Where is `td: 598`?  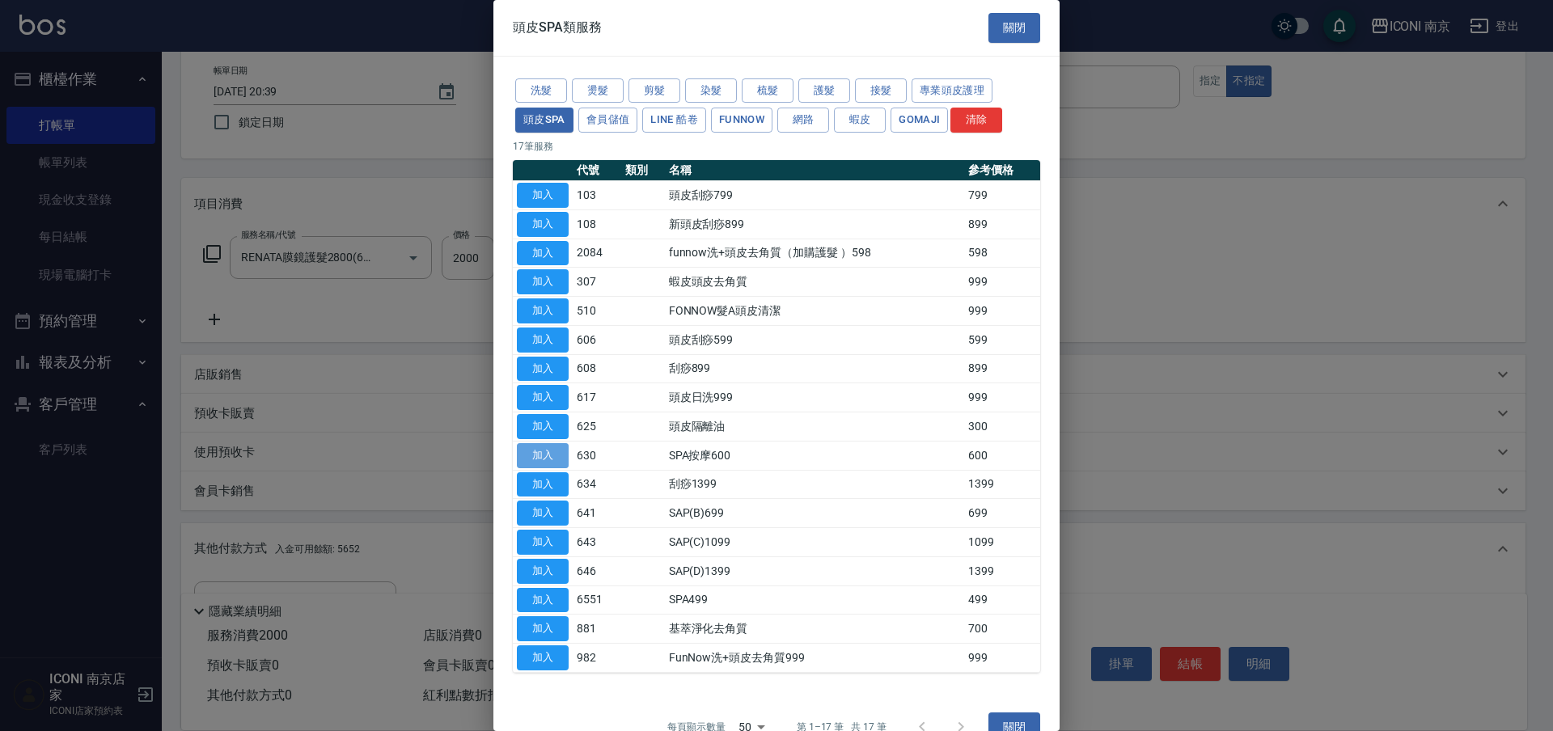
td: 598 is located at coordinates (1002, 253).